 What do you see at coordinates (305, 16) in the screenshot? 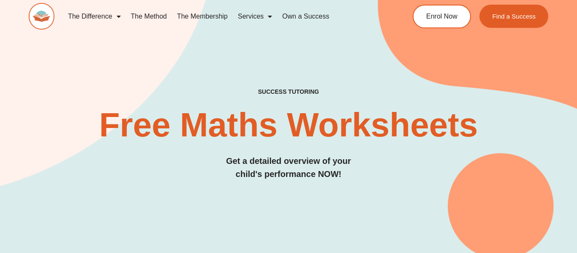
I see `a: Own a Success` at bounding box center [305, 16].